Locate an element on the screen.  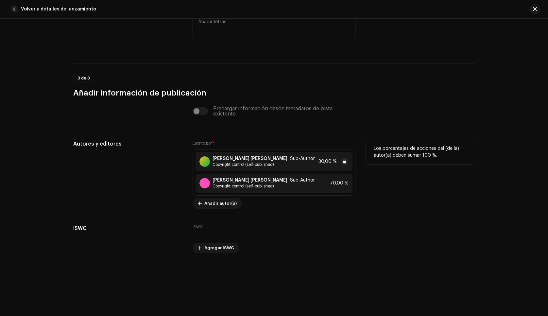
label: ISWC is located at coordinates (198, 227).